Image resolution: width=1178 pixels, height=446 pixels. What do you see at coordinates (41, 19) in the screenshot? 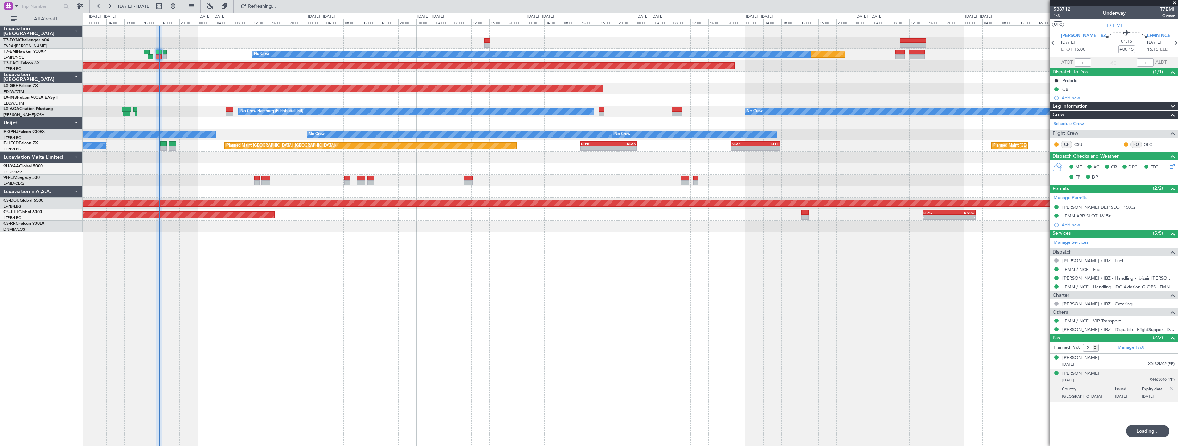
I see `button: All Aircraft` at bounding box center [41, 19].